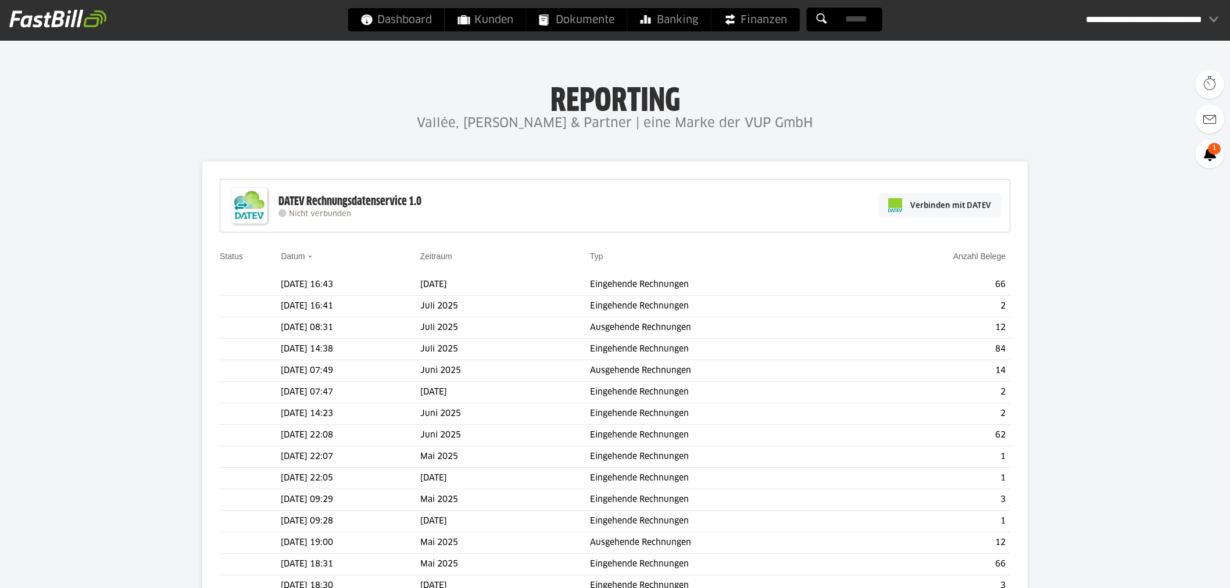 This screenshot has height=588, width=1230. I want to click on span: Finanzen, so click(756, 20).